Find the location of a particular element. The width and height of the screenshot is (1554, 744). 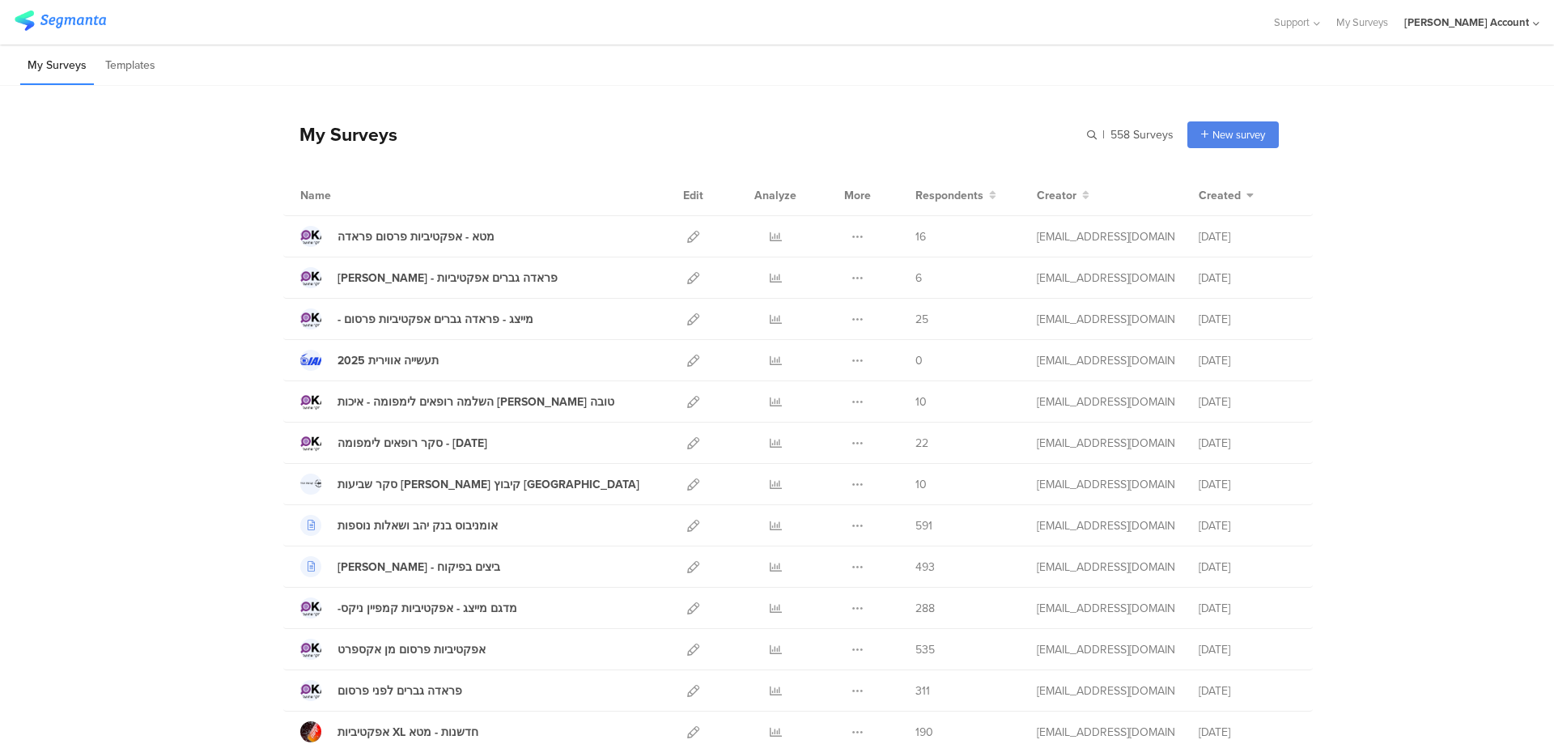

span: 591 is located at coordinates (923, 525).